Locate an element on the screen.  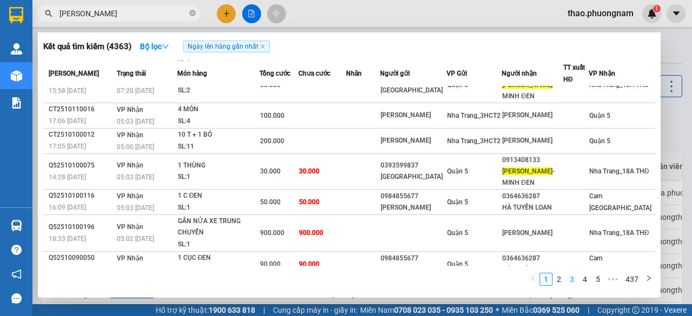
div: GẦN NỬA XE TRUNG CHUYỂN is located at coordinates (218, 227).